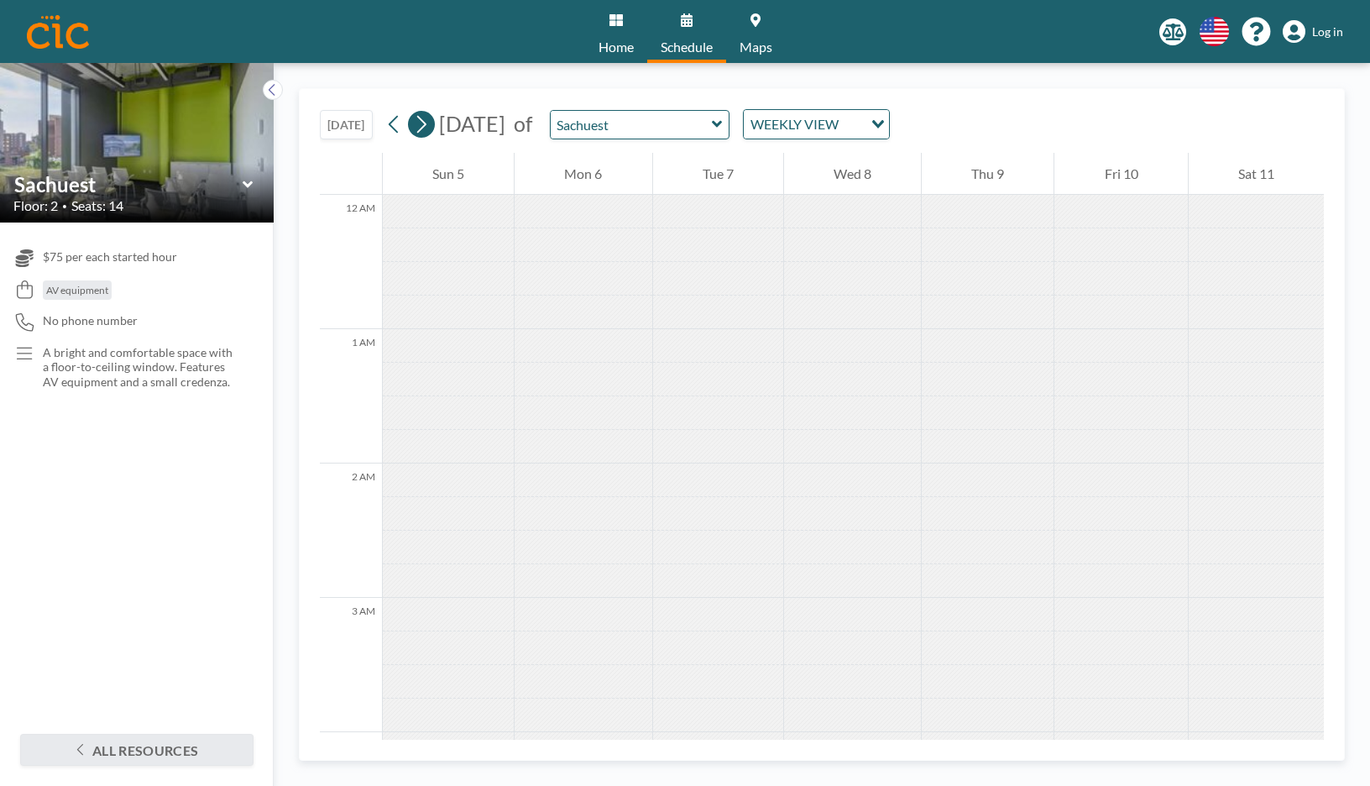 The width and height of the screenshot is (1370, 786). What do you see at coordinates (523, 123) in the screenshot?
I see `span: of` at bounding box center [523, 123].